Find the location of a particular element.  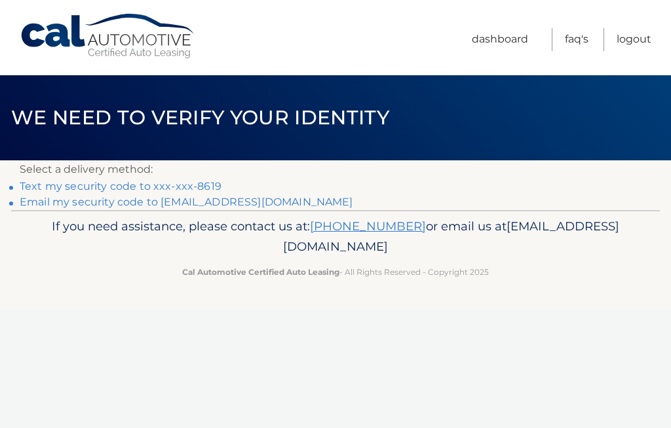

strong: Cal Automotive Certified Auto Leasing is located at coordinates (261, 272).